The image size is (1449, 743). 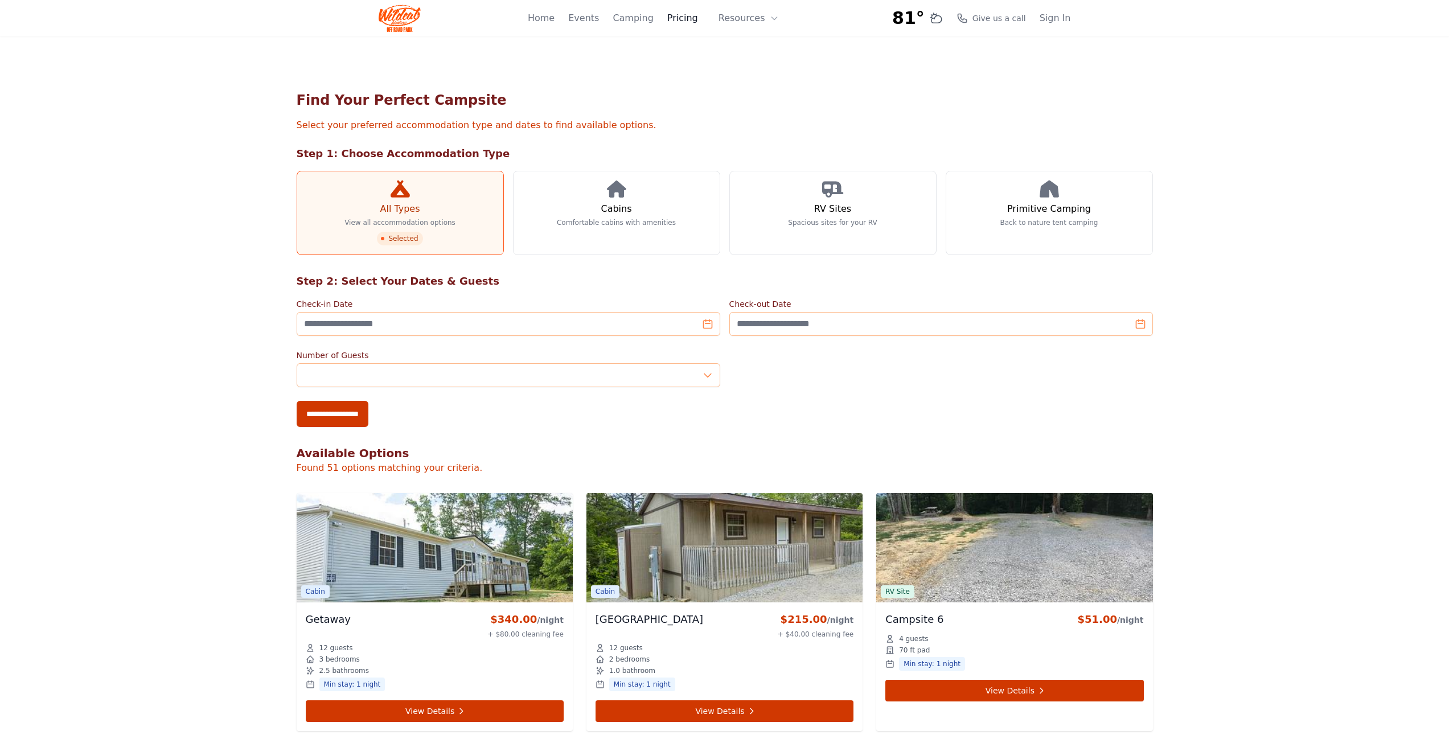 I want to click on div: + $40.00 cleaning fee, so click(x=815, y=634).